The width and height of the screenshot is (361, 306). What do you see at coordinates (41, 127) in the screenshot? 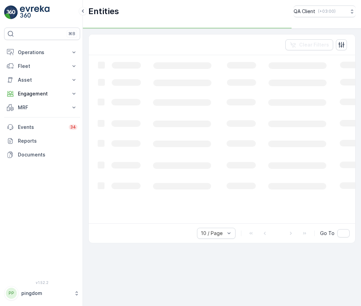
I see `p: Events` at bounding box center [41, 127].